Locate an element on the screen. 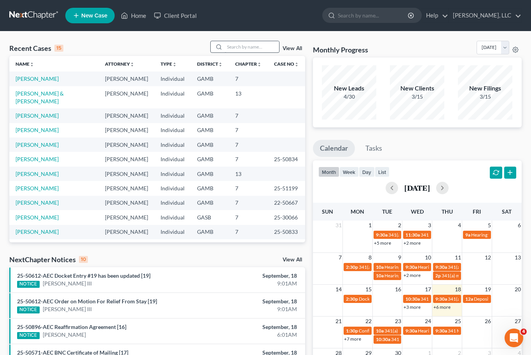 Image resolution: width=531 pixels, height=355 pixels. span: Mon is located at coordinates (357, 212).